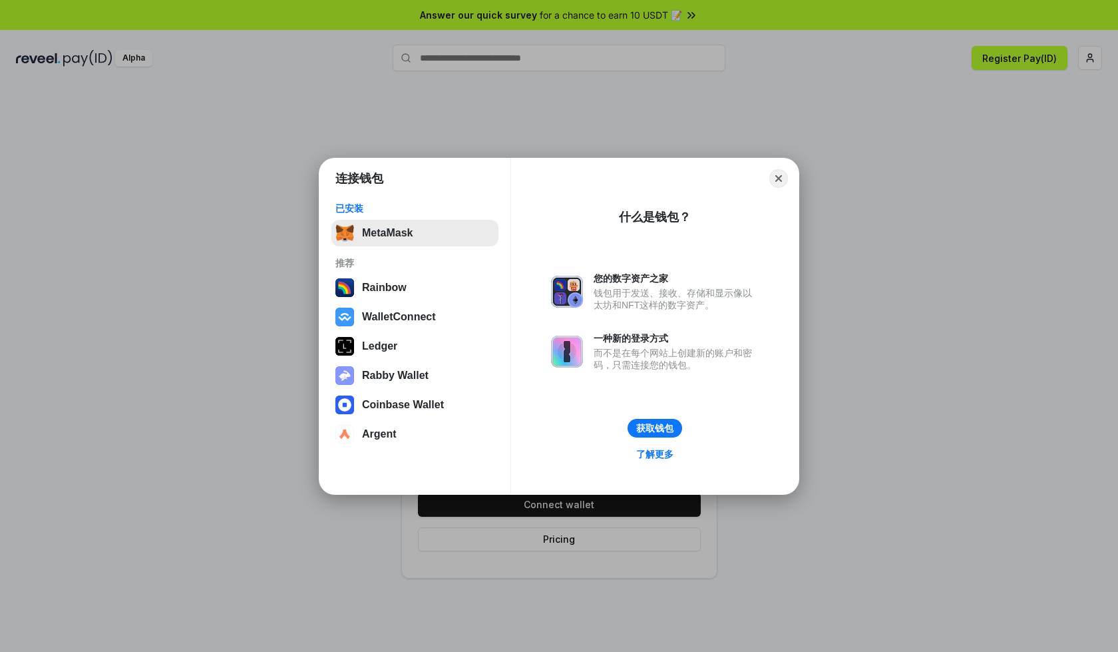  I want to click on div: 已安装, so click(415, 208).